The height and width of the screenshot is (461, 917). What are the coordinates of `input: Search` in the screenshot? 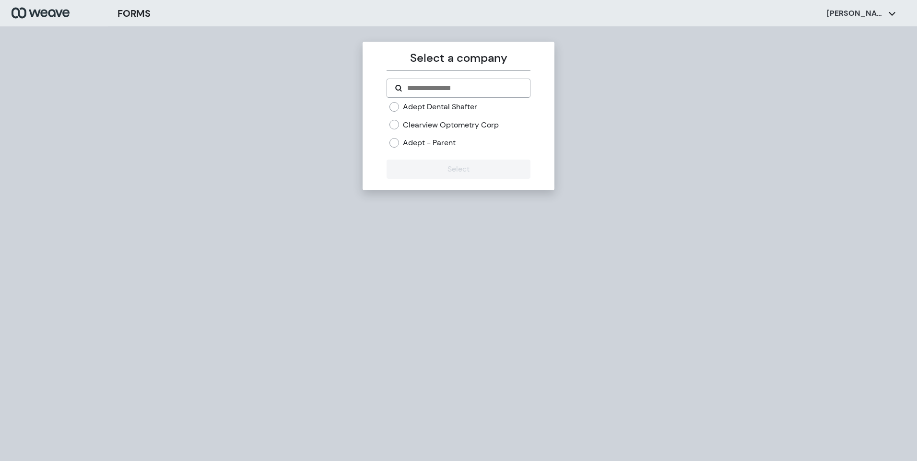 It's located at (464, 88).